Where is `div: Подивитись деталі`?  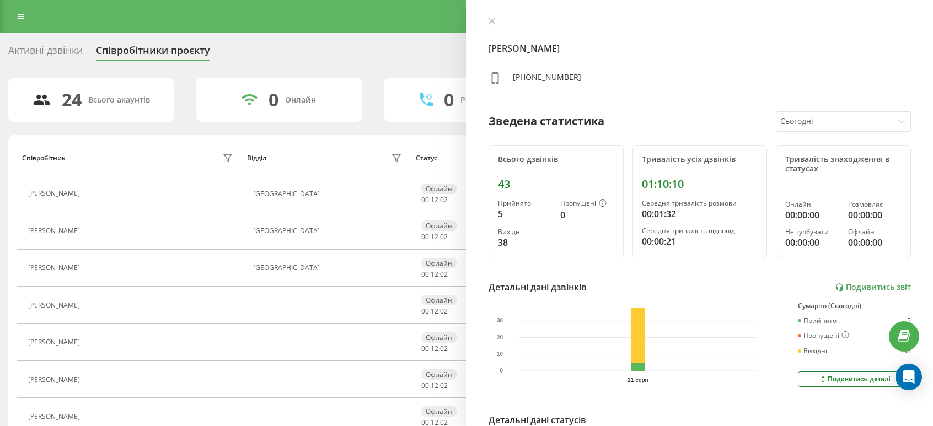 div: Подивитись деталі is located at coordinates (854, 379).